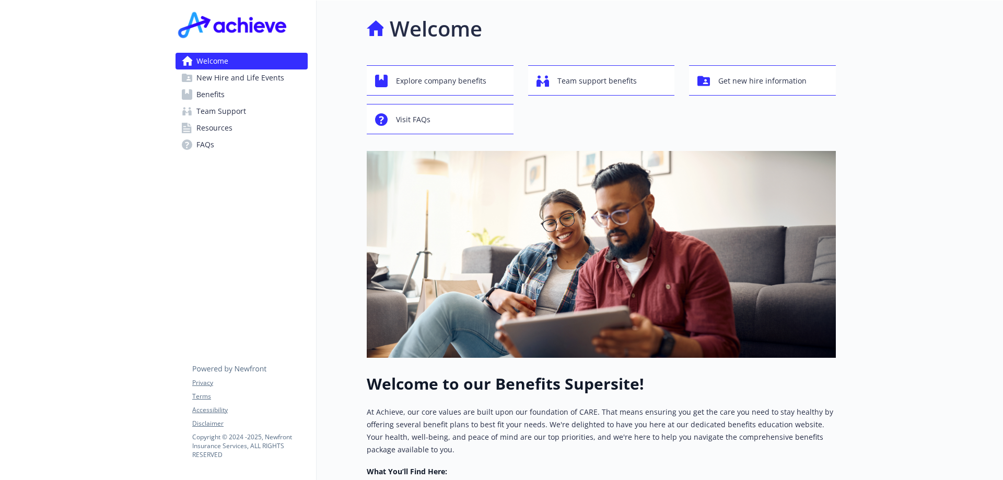 The image size is (1003, 480). I want to click on h1: Welcome, so click(436, 29).